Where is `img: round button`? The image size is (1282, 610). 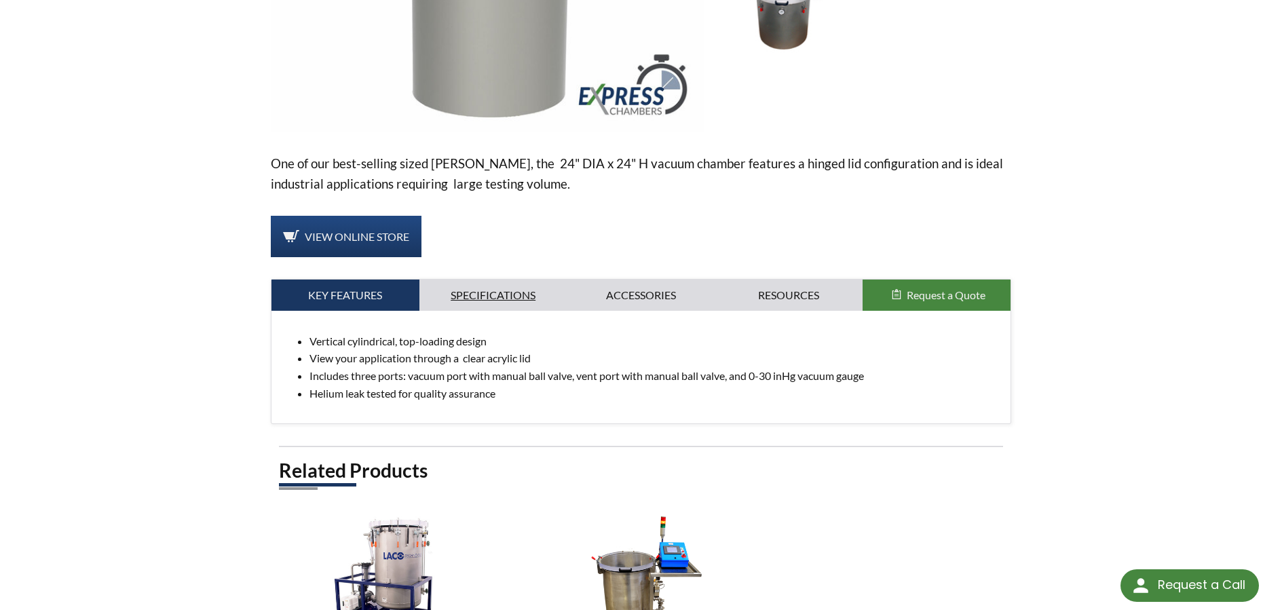 img: round button is located at coordinates (1141, 586).